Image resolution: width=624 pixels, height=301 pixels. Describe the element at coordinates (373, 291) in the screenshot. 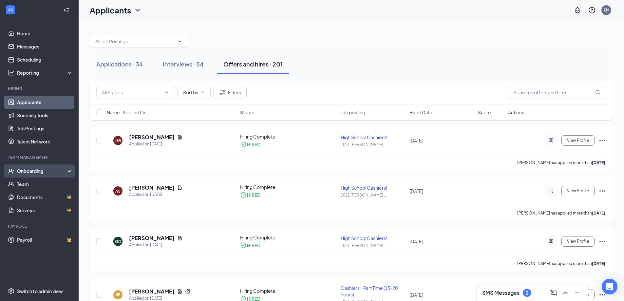

I see `div: Cashiers - Part Time (15-20 hours)` at that location.